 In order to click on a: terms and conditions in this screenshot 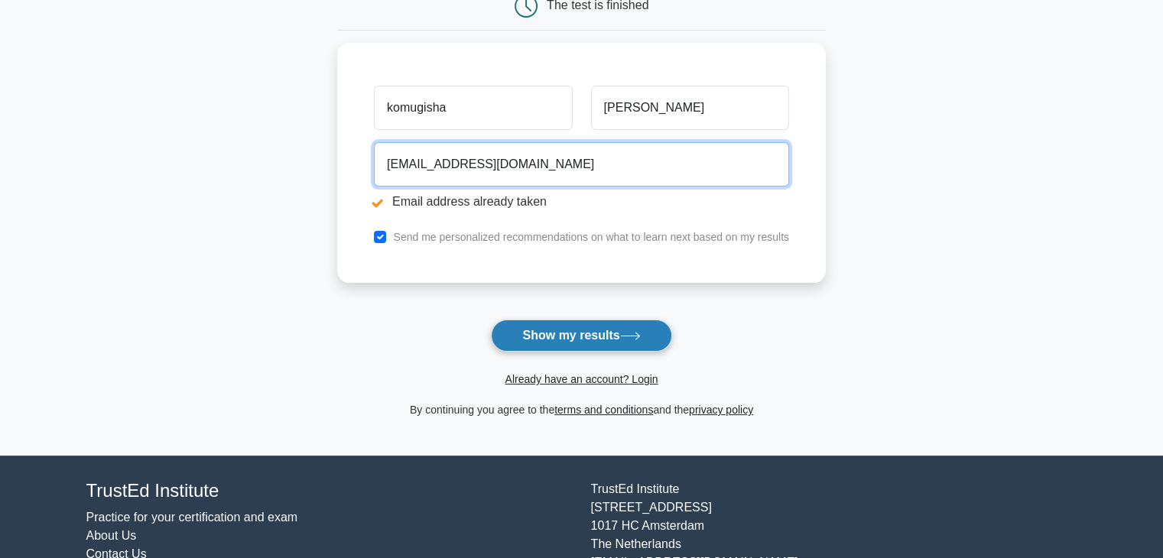, I will do `click(603, 410)`.